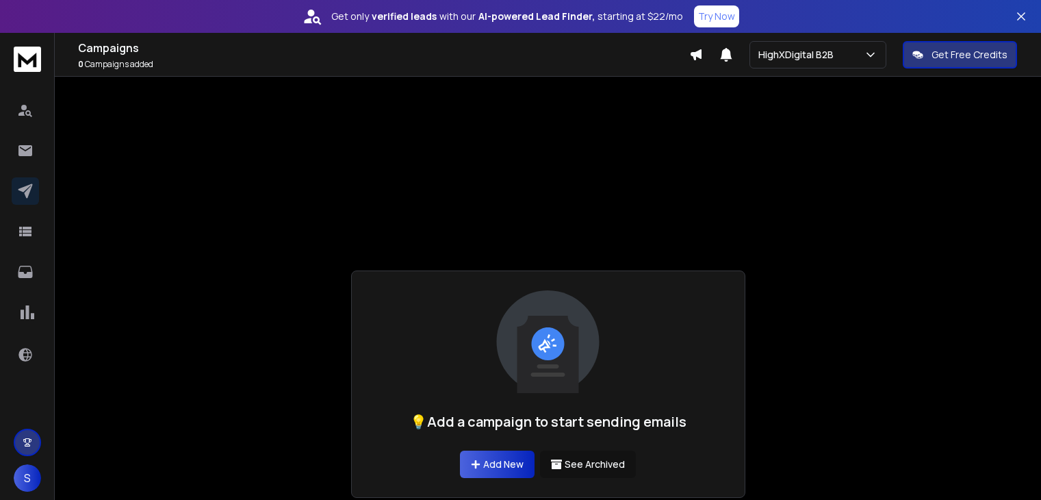 This screenshot has height=500, width=1041. What do you see at coordinates (717, 16) in the screenshot?
I see `p: Try Now` at bounding box center [717, 16].